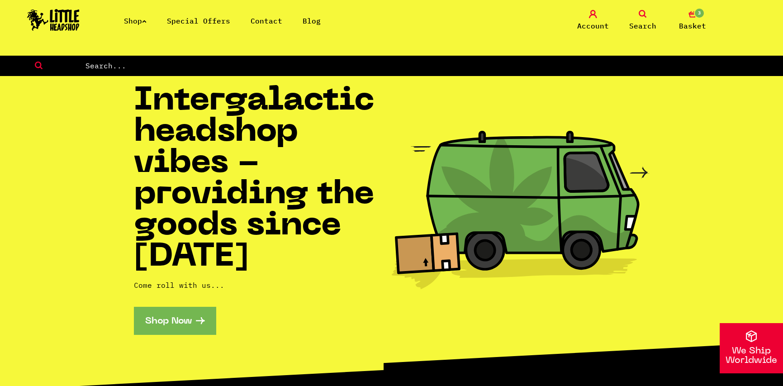 The height and width of the screenshot is (386, 783). What do you see at coordinates (434, 66) in the screenshot?
I see `input: Search...` at bounding box center [434, 66].